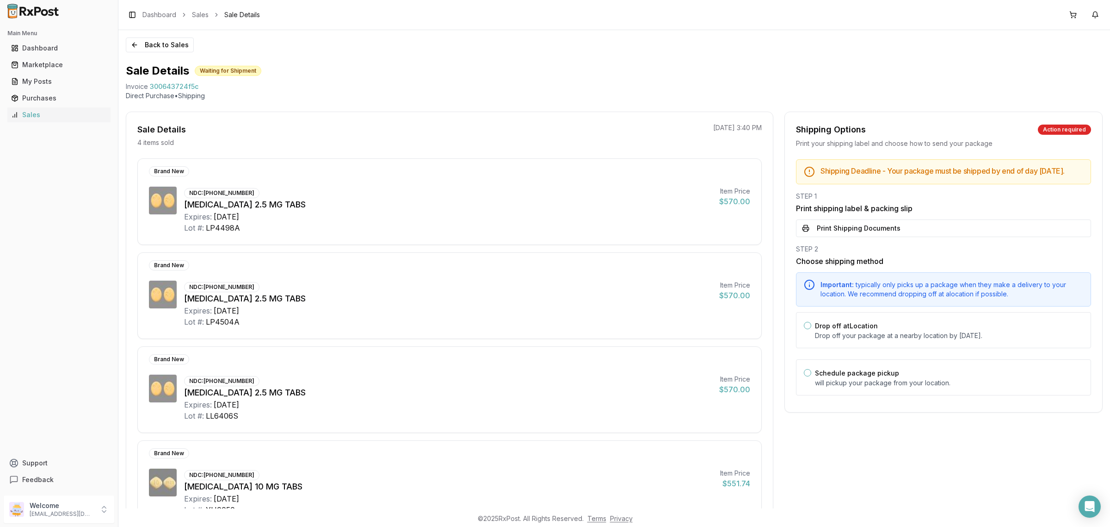  Describe the element at coordinates (59, 98) in the screenshot. I see `div: Purchases` at that location.